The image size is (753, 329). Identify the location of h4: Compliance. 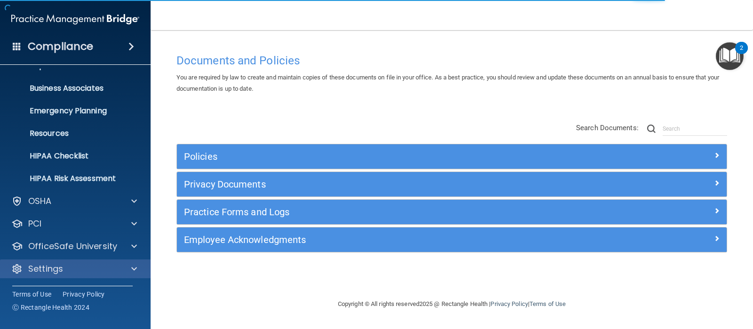
(60, 47).